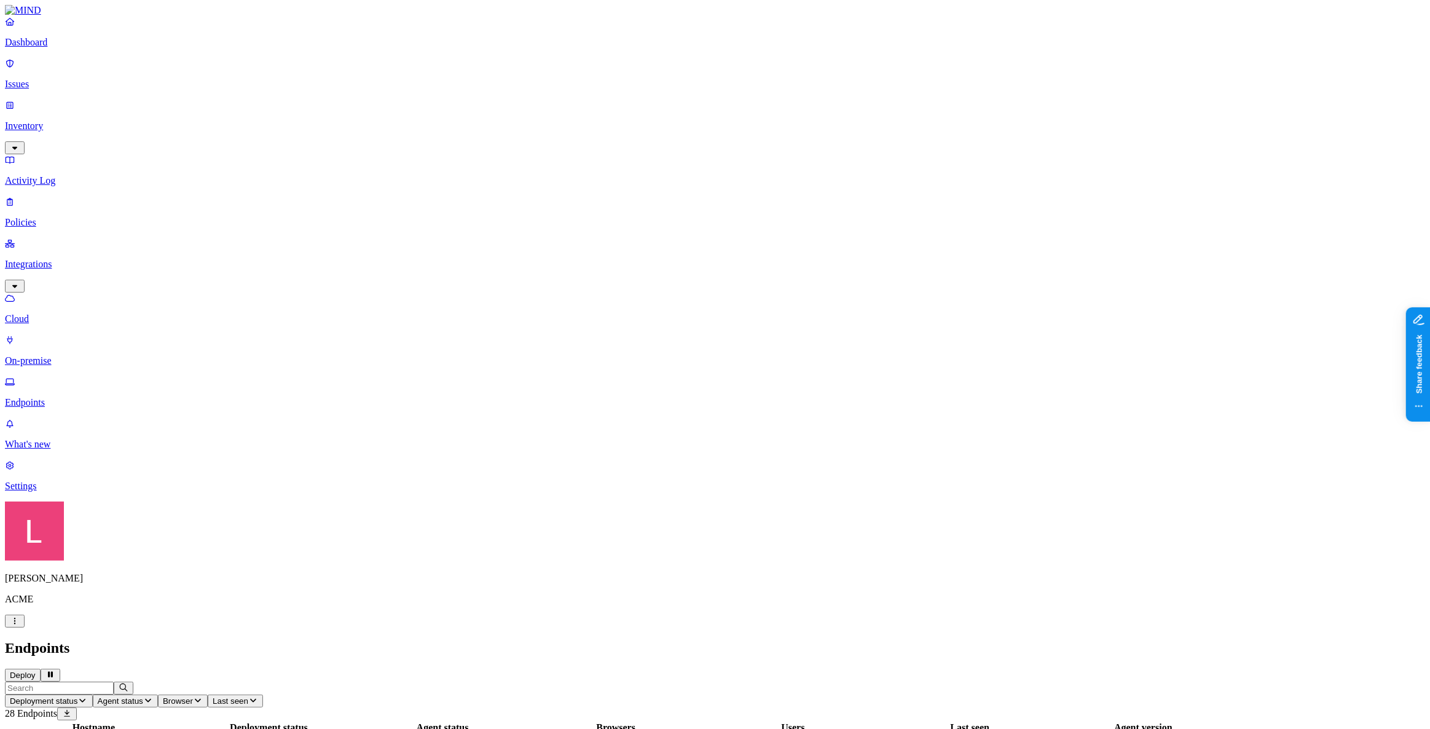 The height and width of the screenshot is (729, 1430). What do you see at coordinates (715, 476) in the screenshot?
I see `a: Settings` at bounding box center [715, 476].